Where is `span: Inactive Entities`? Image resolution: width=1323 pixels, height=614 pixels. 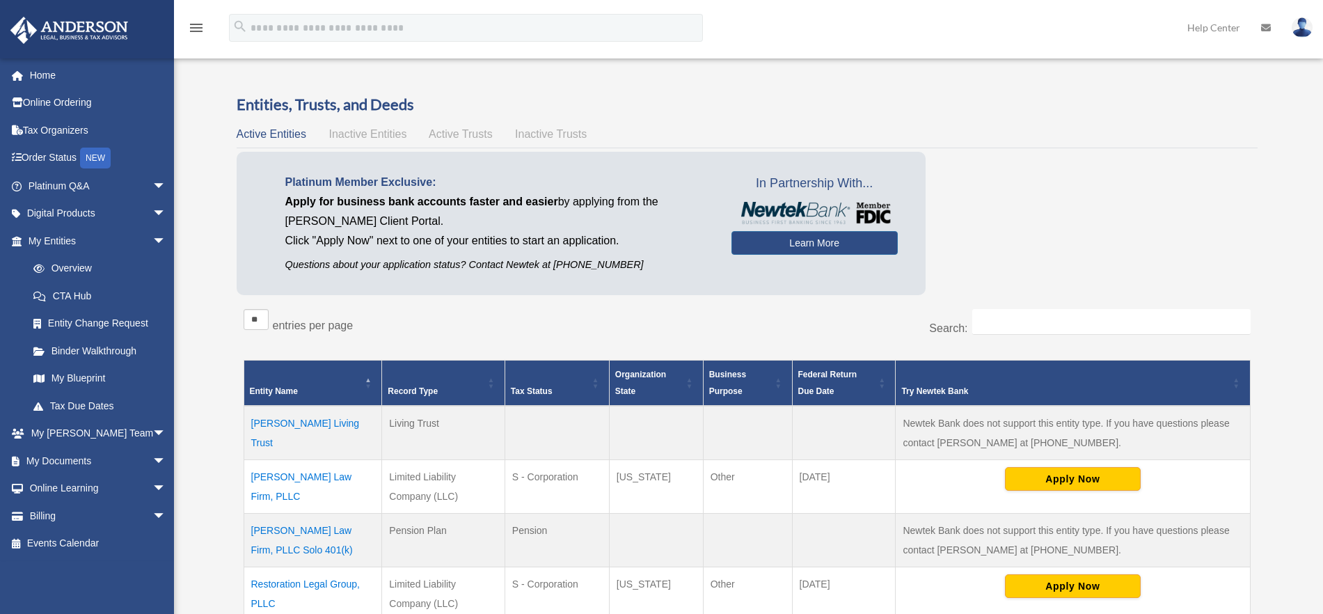 span: Inactive Entities is located at coordinates (367, 134).